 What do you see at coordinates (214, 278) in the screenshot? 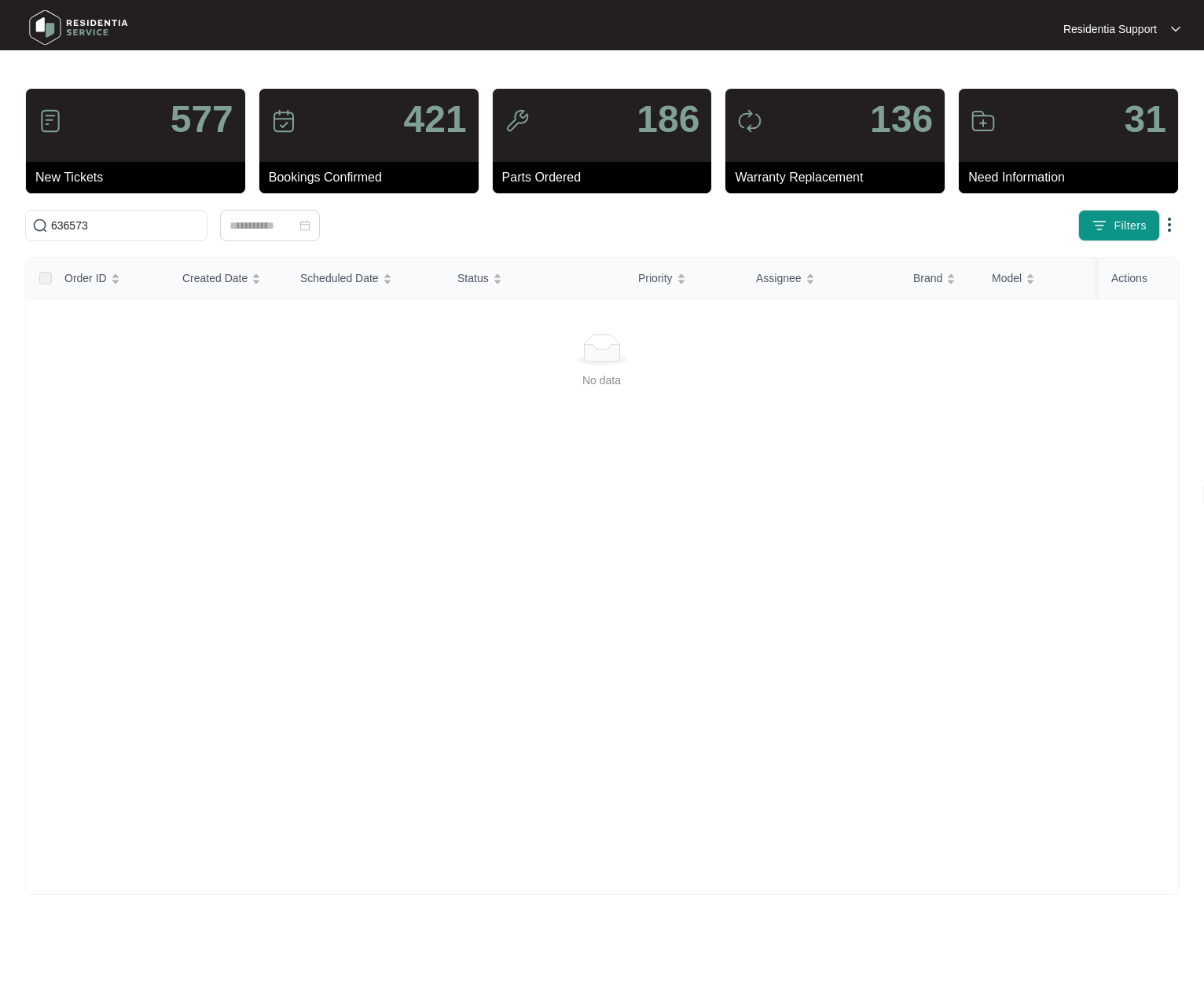
I see `span: Created Date` at bounding box center [214, 278].